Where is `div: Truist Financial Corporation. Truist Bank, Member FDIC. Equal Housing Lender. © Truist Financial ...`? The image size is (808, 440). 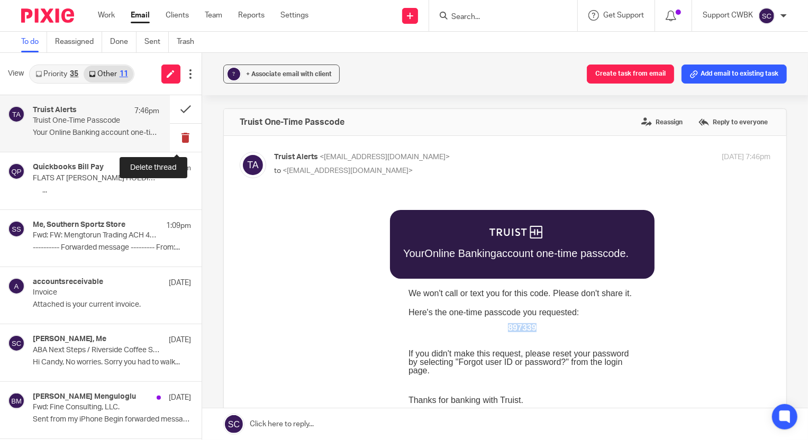
div: Truist Financial Corporation. Truist Bank, Member FDIC. Equal Housing Lender. © Truist Financial ... is located at coordinates (248, 317).